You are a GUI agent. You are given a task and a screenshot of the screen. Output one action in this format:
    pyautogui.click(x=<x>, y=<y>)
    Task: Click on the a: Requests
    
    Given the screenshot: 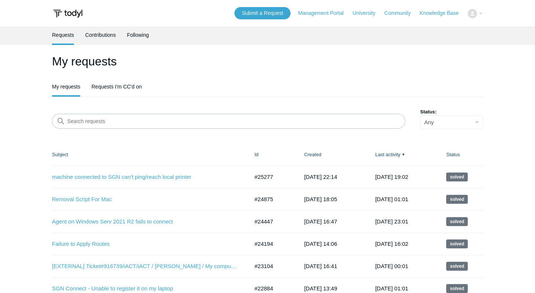 What is the action you would take?
    pyautogui.click(x=63, y=35)
    